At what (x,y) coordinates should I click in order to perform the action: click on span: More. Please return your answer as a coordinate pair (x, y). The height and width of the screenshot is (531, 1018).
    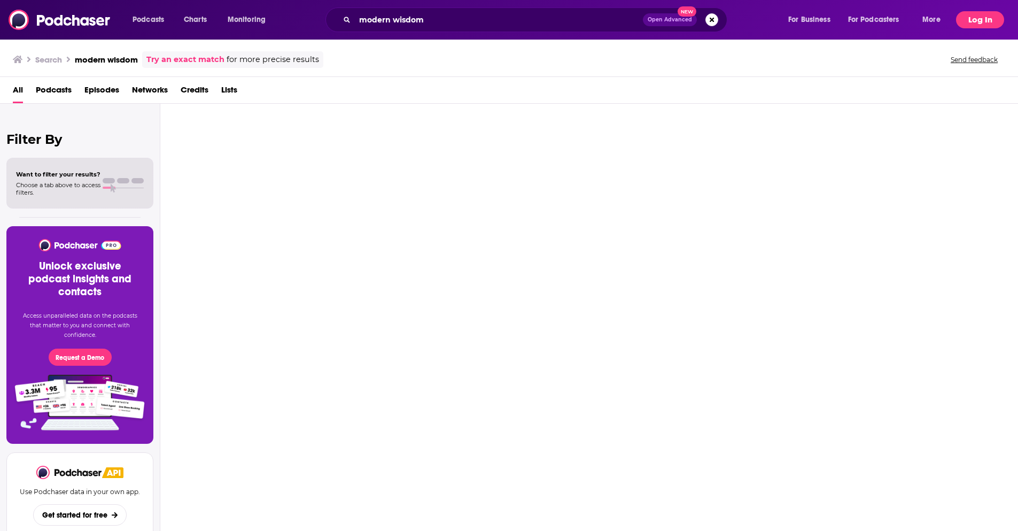
    Looking at the image, I should click on (932, 20).